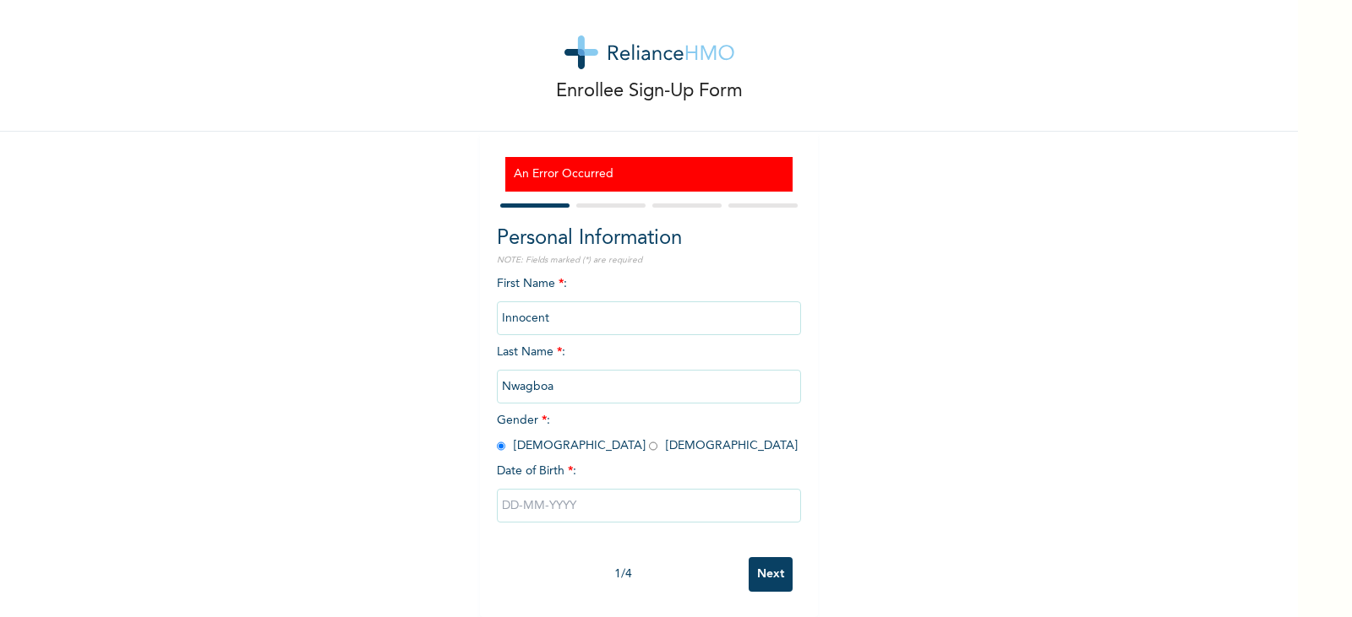 The height and width of the screenshot is (617, 1352). What do you see at coordinates (649, 301) in the screenshot?
I see `span: First Name :` at bounding box center [649, 301].